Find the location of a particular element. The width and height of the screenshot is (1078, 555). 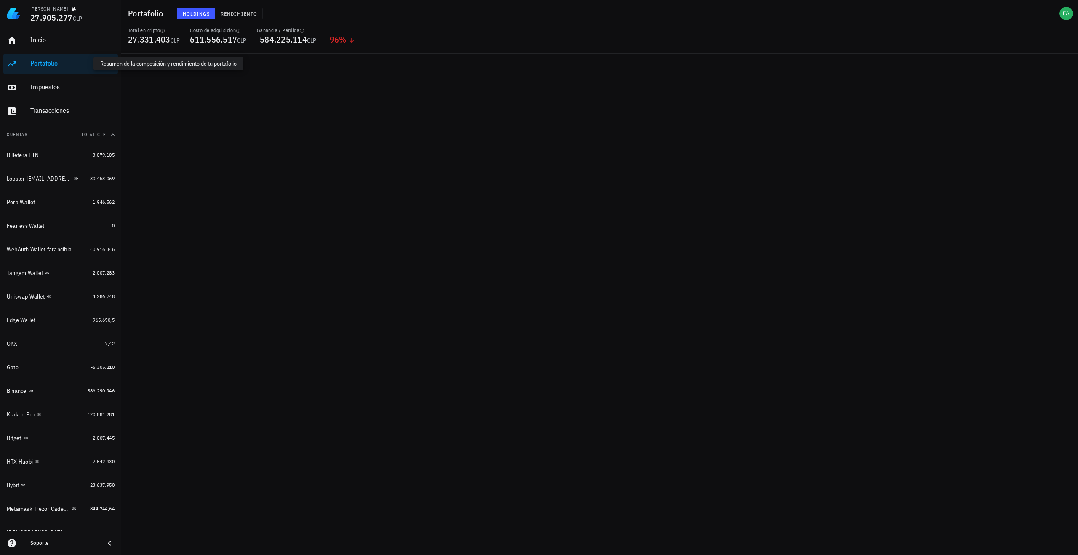

button: CuentasTotal CLP is located at coordinates (61, 135).